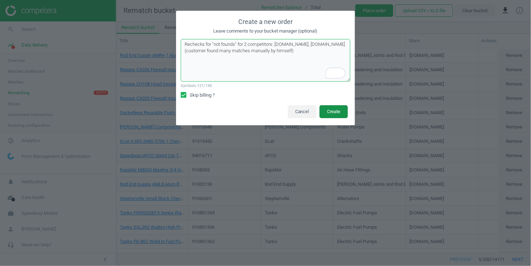 The height and width of the screenshot is (266, 531). I want to click on small: Symbols: 121 /140, so click(266, 86).